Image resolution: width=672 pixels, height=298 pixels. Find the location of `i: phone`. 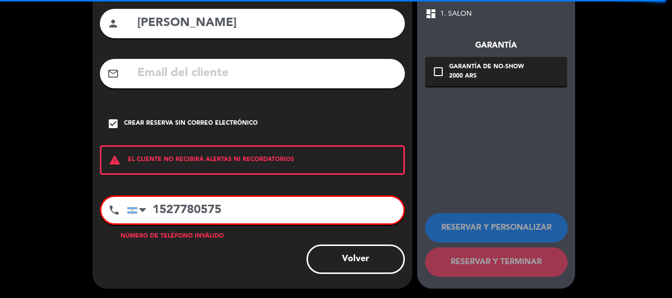

i: phone is located at coordinates (114, 210).